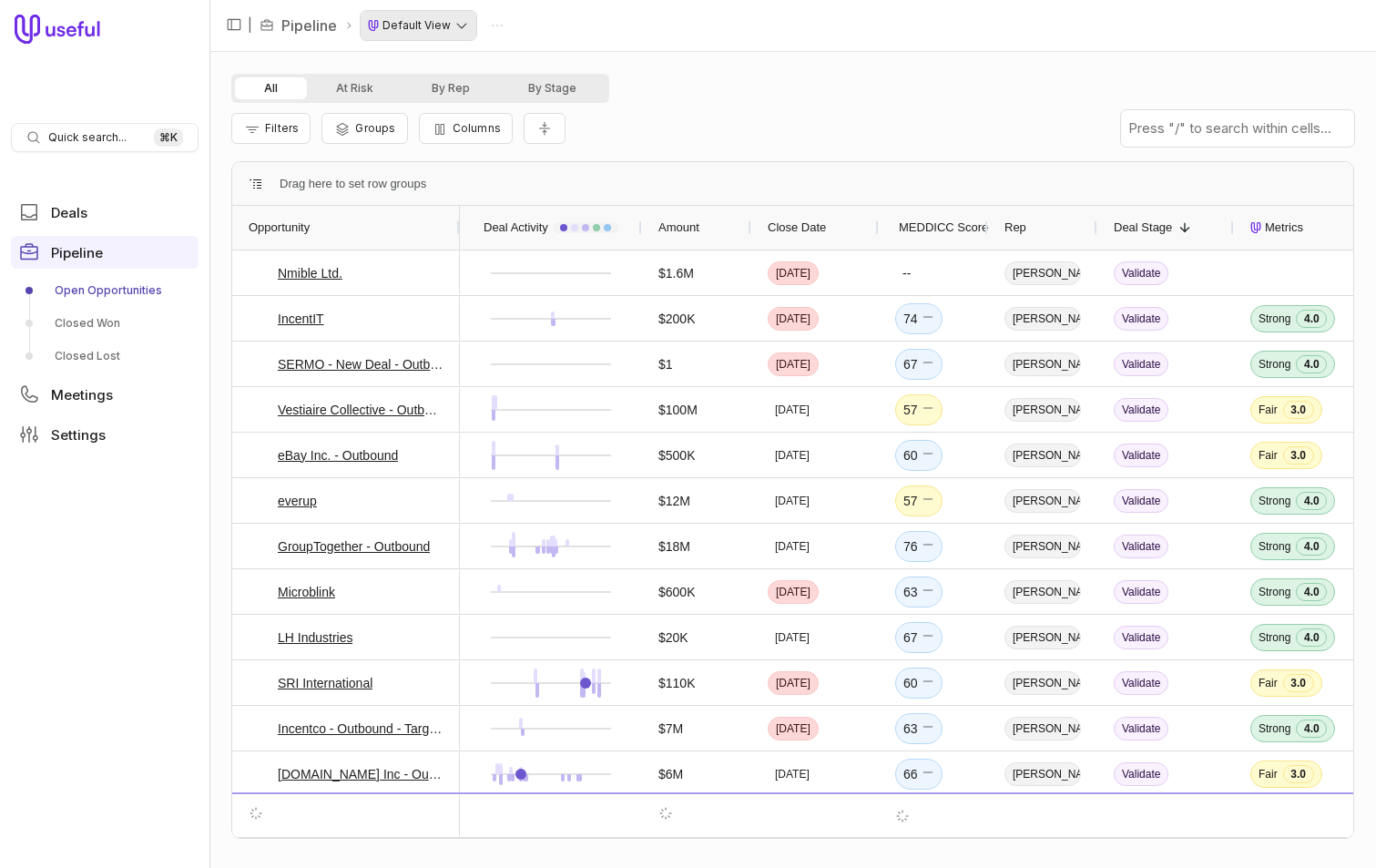 This screenshot has width=1376, height=868. I want to click on span: Settings, so click(78, 434).